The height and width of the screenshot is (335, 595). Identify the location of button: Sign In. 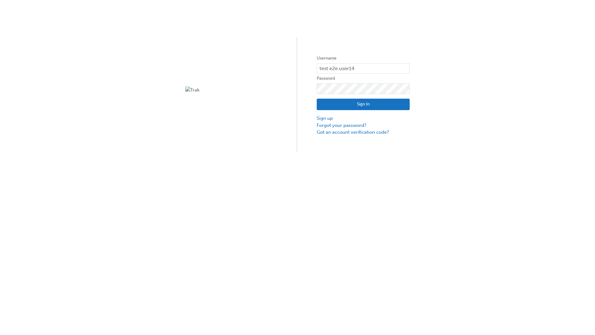
(363, 104).